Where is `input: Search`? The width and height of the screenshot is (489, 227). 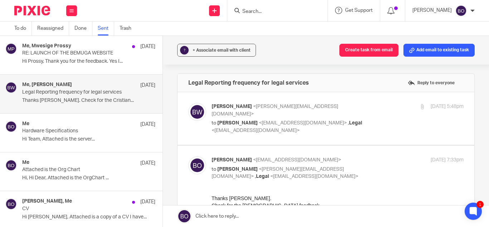 input: Search is located at coordinates (274, 12).